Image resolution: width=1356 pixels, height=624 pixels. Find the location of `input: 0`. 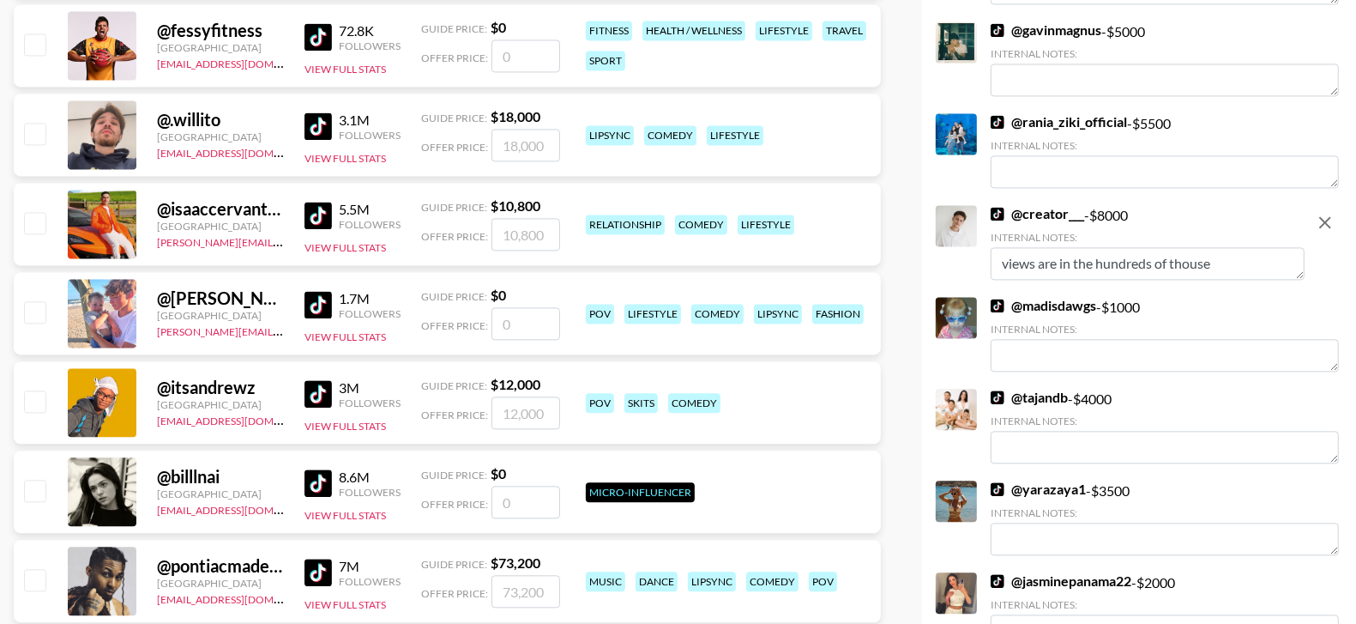

input: 0 is located at coordinates (526, 56).